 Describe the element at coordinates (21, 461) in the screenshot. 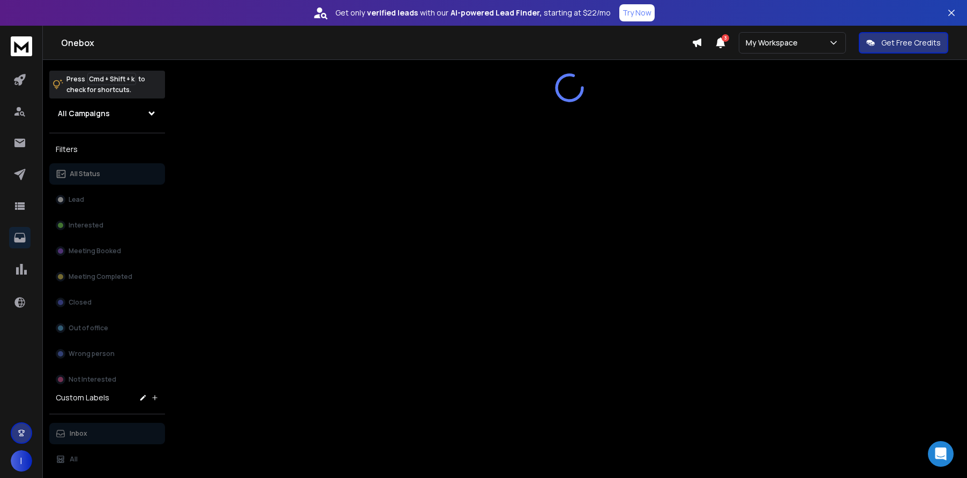

I see `button: I` at that location.